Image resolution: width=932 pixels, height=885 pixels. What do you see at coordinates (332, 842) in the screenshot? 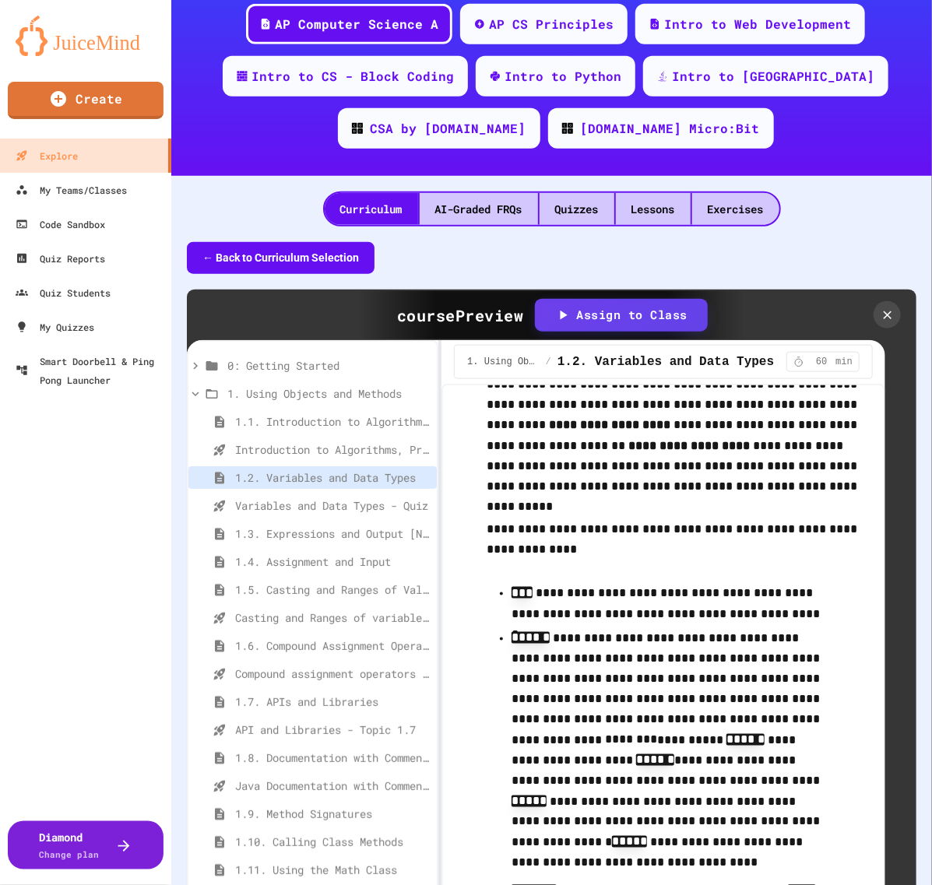
I see `span: 1.10. Calling Class Methods` at bounding box center [332, 842].